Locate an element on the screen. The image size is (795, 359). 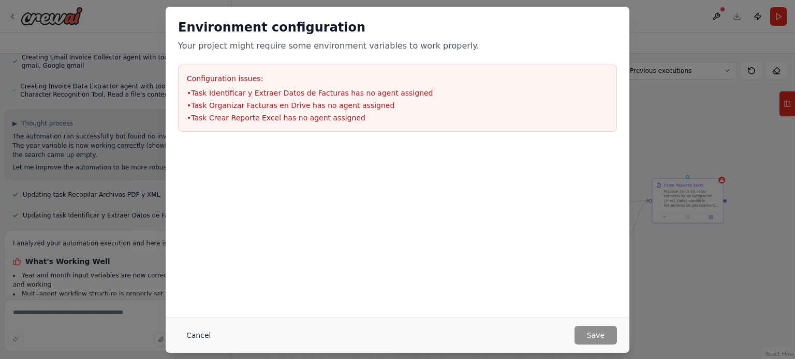
h2: Environment configuration is located at coordinates (397, 27).